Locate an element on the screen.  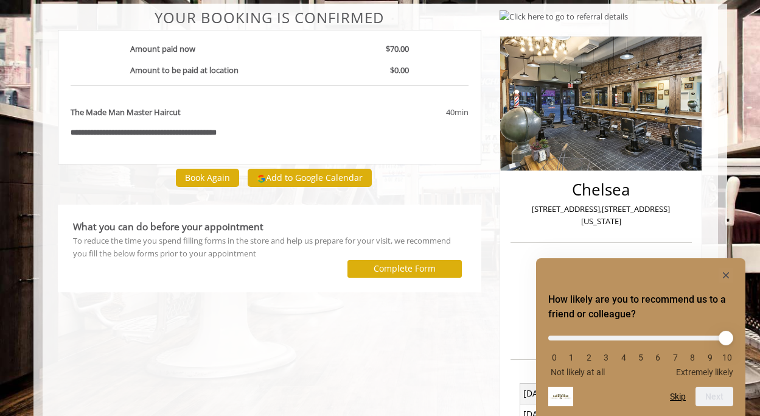
li: 8 is located at coordinates (693, 357).